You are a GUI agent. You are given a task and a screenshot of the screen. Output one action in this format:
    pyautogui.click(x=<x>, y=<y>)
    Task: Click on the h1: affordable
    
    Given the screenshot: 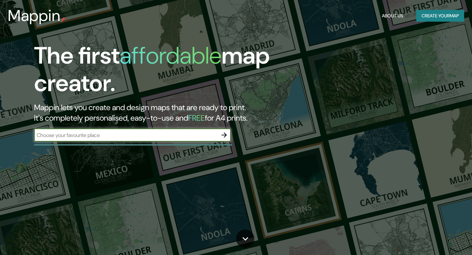 What is the action you would take?
    pyautogui.click(x=170, y=55)
    